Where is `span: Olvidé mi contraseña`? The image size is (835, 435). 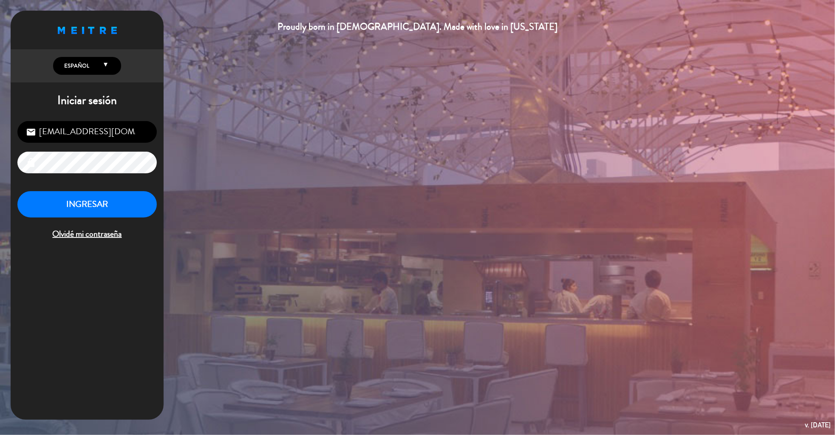 span: Olvidé mi contraseña is located at coordinates (87, 234).